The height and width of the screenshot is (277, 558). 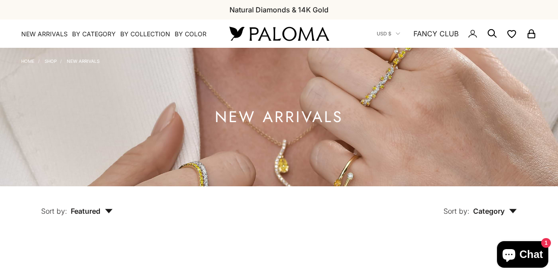 I want to click on nav: Primary navigation, so click(x=115, y=34).